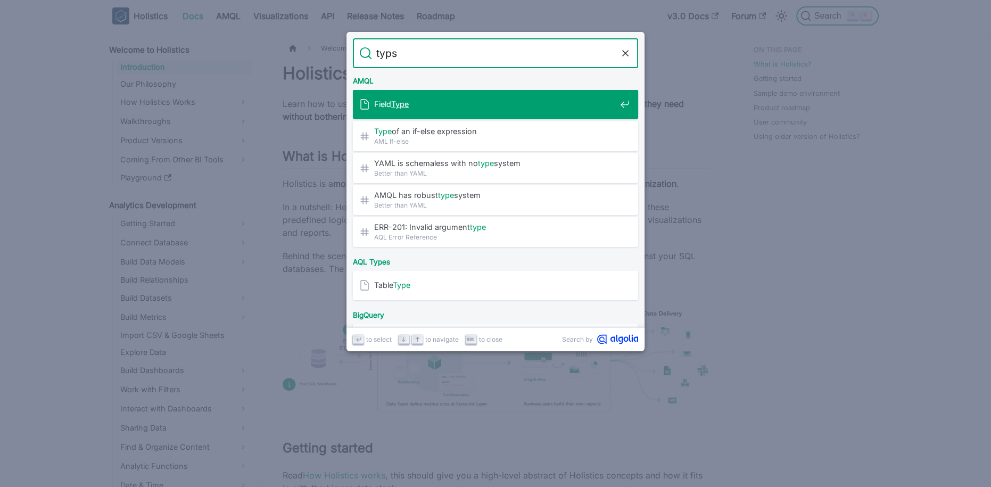 This screenshot has width=991, height=487. I want to click on svg: Enter key, so click(358, 339).